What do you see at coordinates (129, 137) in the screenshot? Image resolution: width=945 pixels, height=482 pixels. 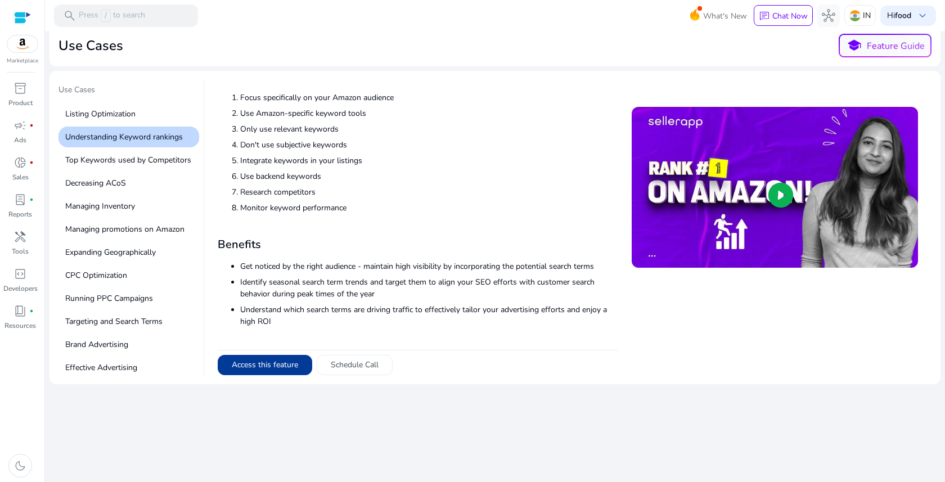 I see `p: Understanding Keyword rankings` at bounding box center [129, 137].